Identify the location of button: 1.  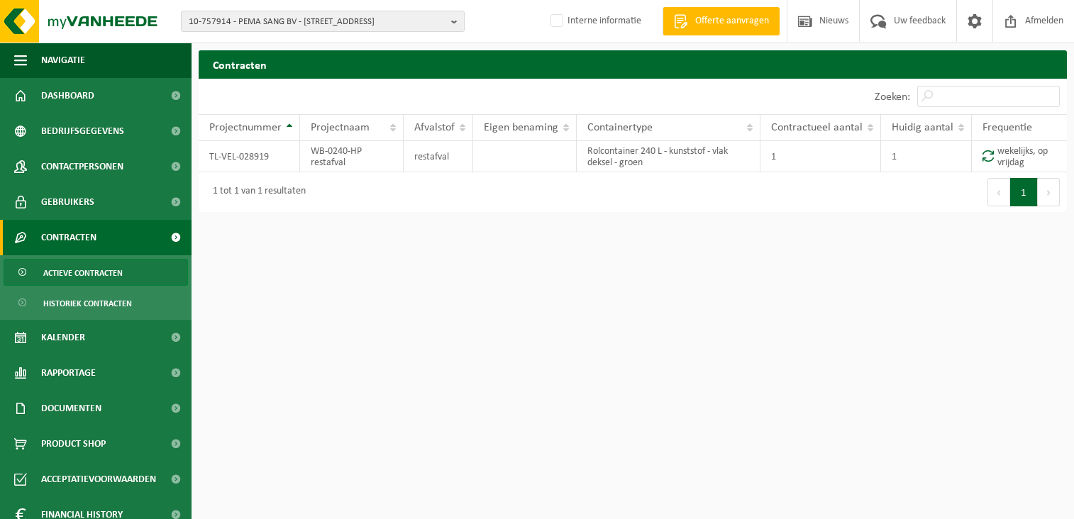
(1023, 192).